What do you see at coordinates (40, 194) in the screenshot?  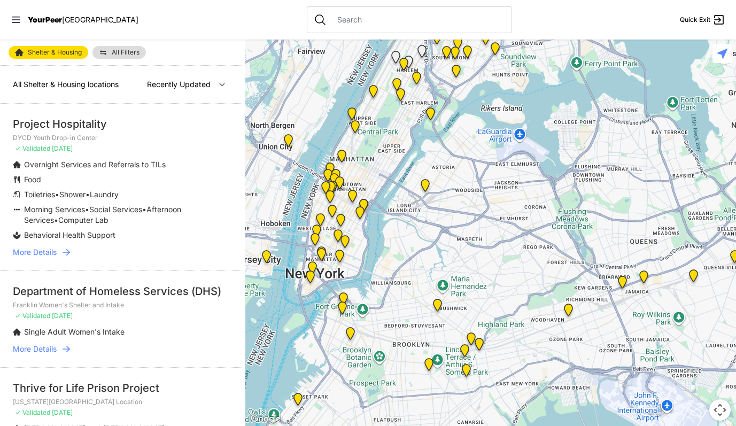 I see `span: Toiletries` at bounding box center [40, 194].